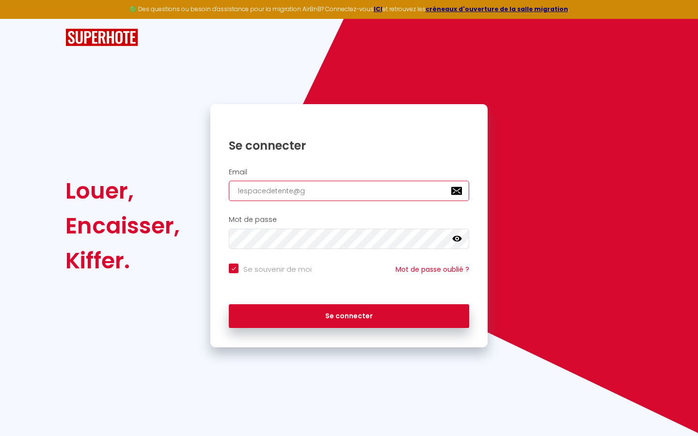  I want to click on h2: Mot de passe, so click(349, 220).